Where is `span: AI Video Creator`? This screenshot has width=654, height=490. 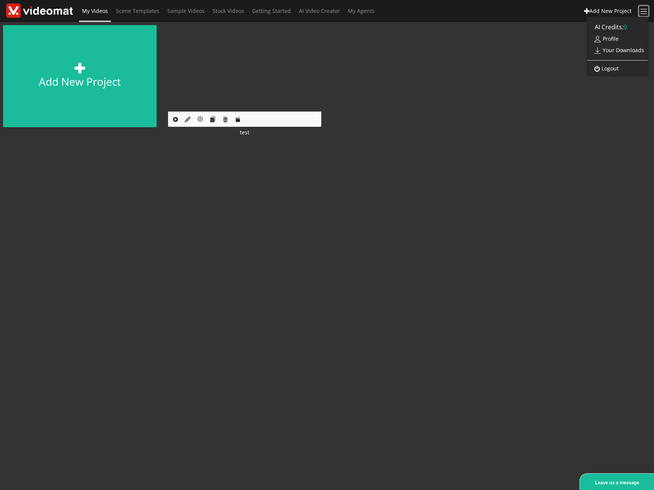
span: AI Video Creator is located at coordinates (320, 11).